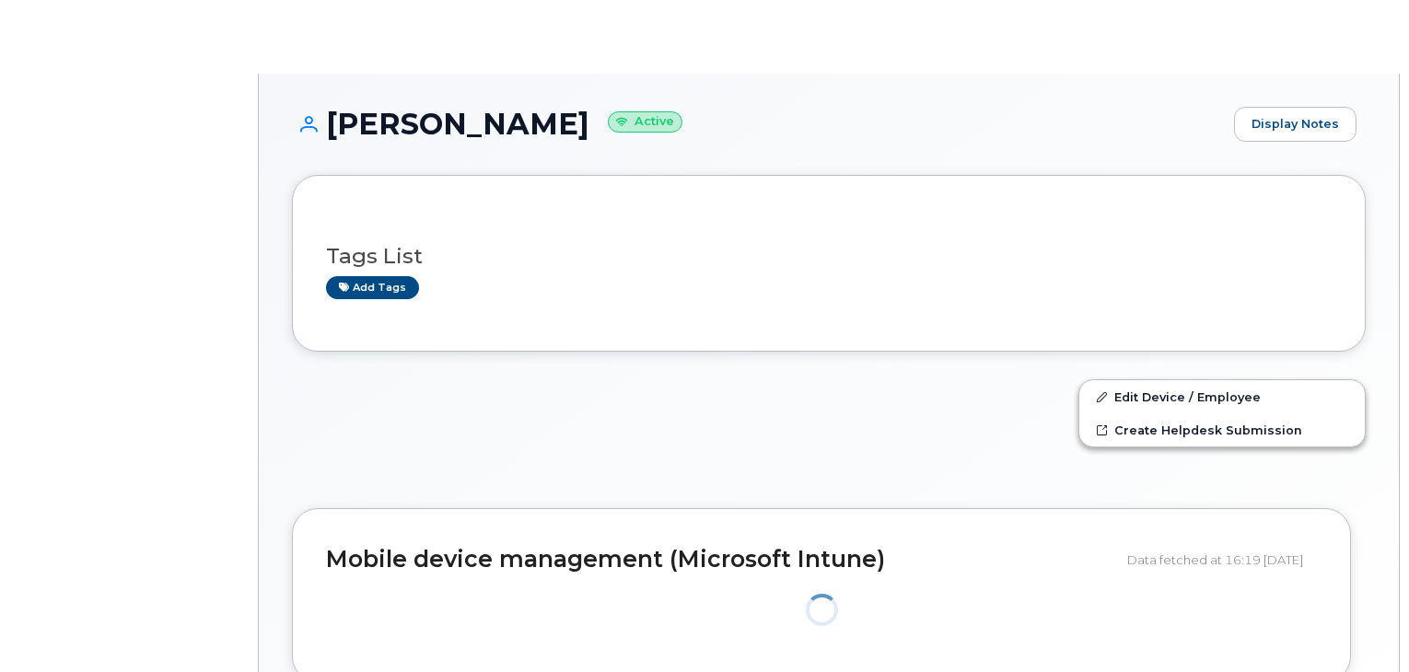 The image size is (1409, 672). What do you see at coordinates (1294, 124) in the screenshot?
I see `a: Display Notes` at bounding box center [1294, 124].